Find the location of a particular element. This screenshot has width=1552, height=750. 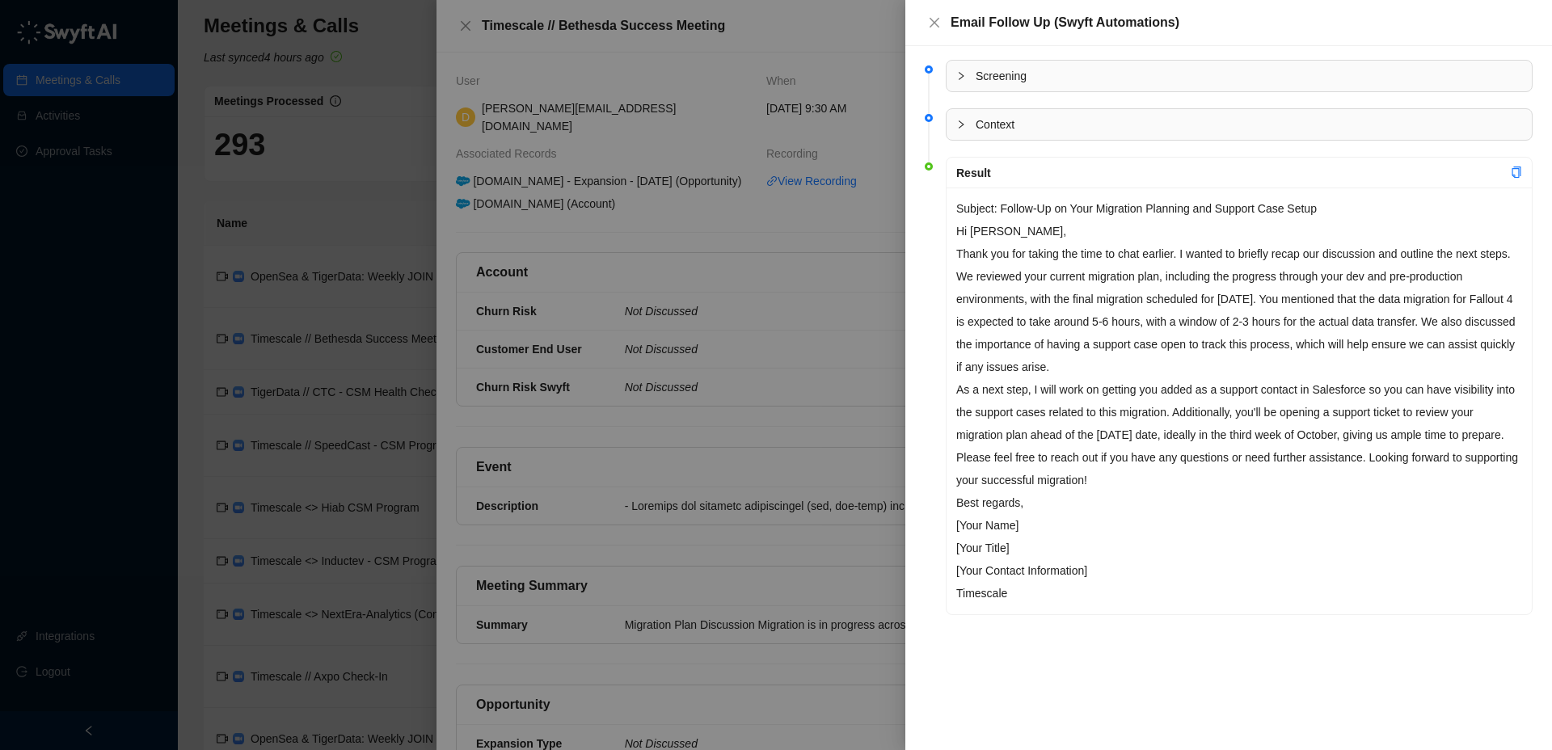

div: Result is located at coordinates (1233, 173).